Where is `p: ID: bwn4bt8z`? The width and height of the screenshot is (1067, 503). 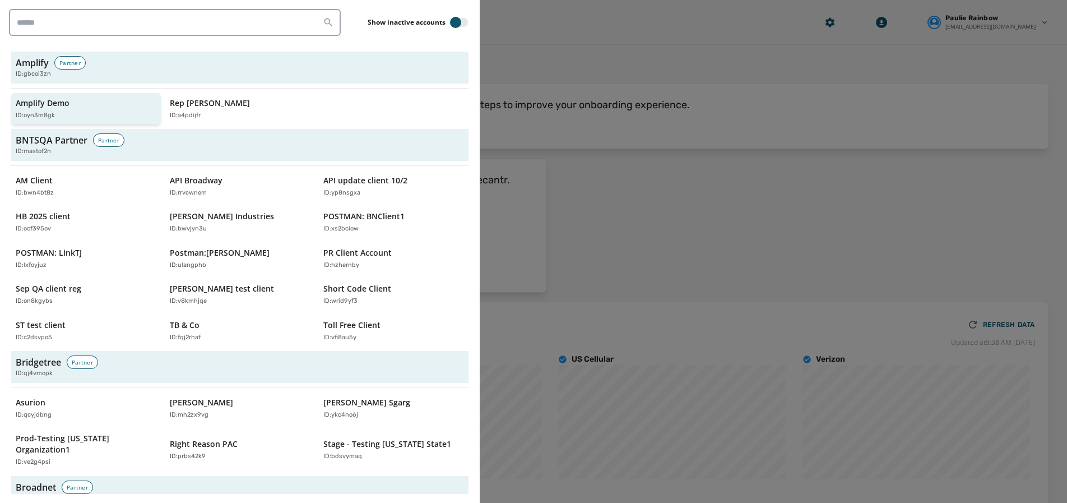 p: ID: bwn4bt8z is located at coordinates (35, 193).